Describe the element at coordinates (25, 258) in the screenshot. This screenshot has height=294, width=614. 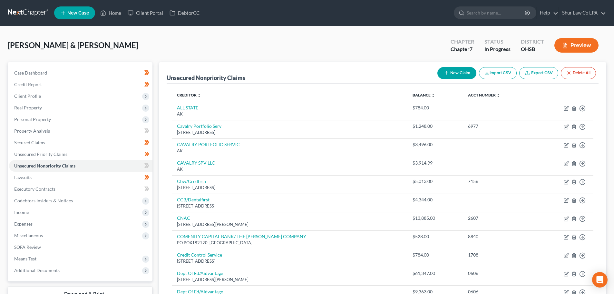
I see `span: Means Test` at that location.